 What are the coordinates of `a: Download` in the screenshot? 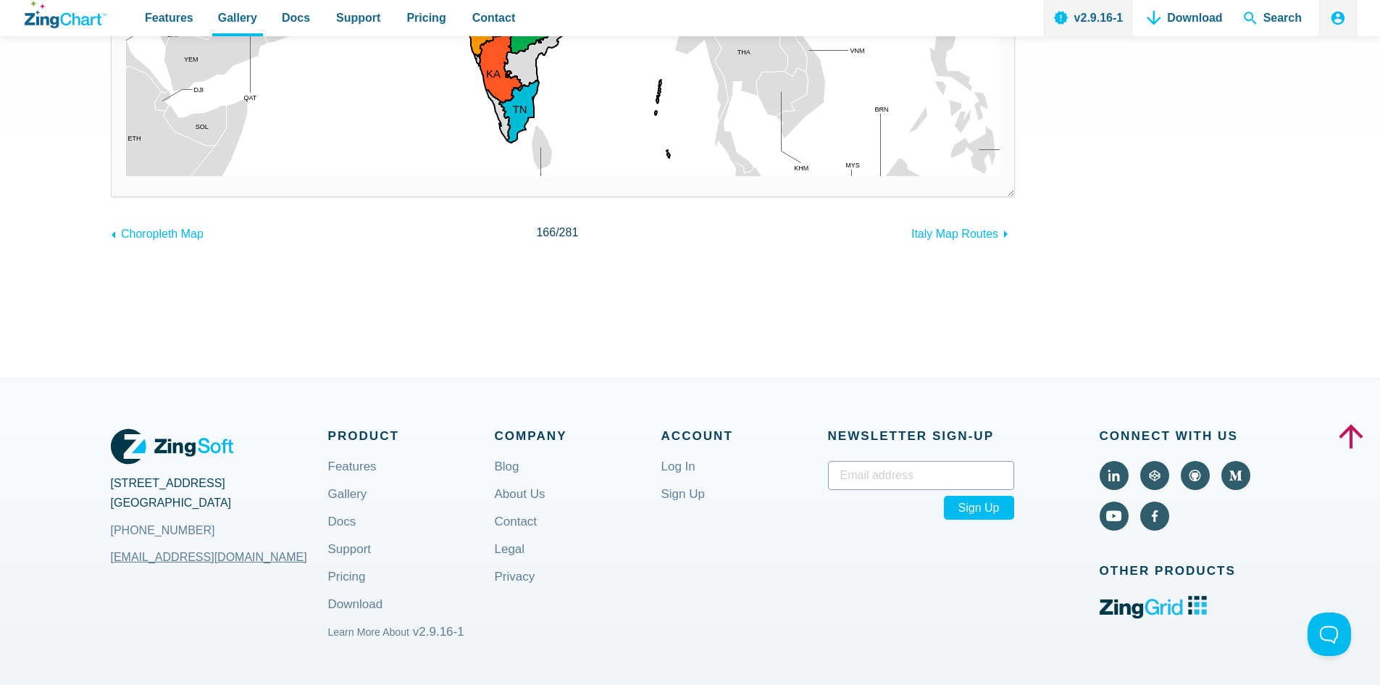 It's located at (356, 616).